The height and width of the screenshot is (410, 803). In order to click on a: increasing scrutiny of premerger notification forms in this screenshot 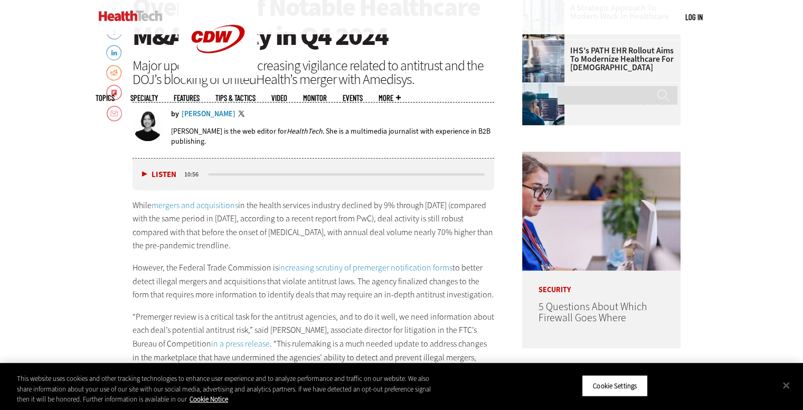, I will do `click(365, 267)`.